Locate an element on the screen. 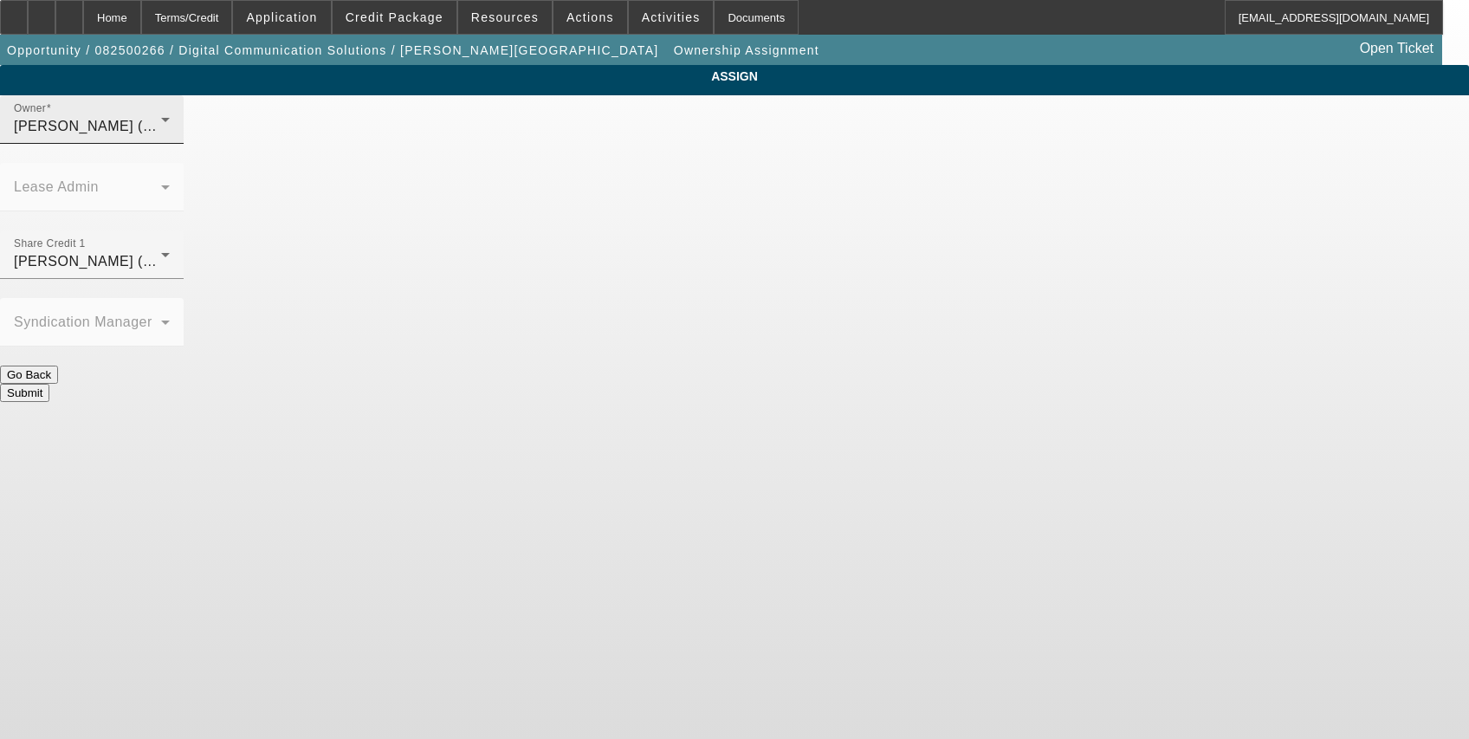 The width and height of the screenshot is (1469, 739). span: ASSIGN is located at coordinates (734, 76).